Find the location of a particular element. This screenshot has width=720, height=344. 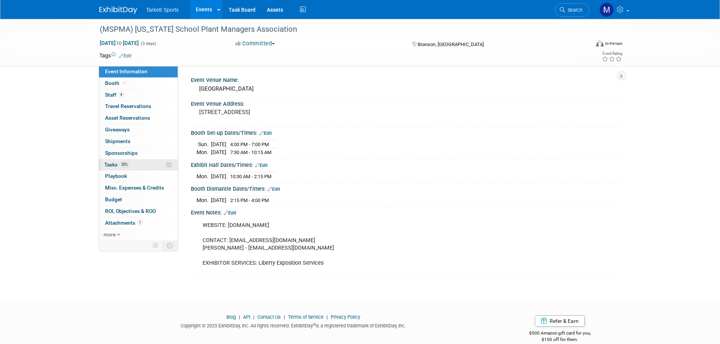

img: ExhibitDay is located at coordinates (118, 10).